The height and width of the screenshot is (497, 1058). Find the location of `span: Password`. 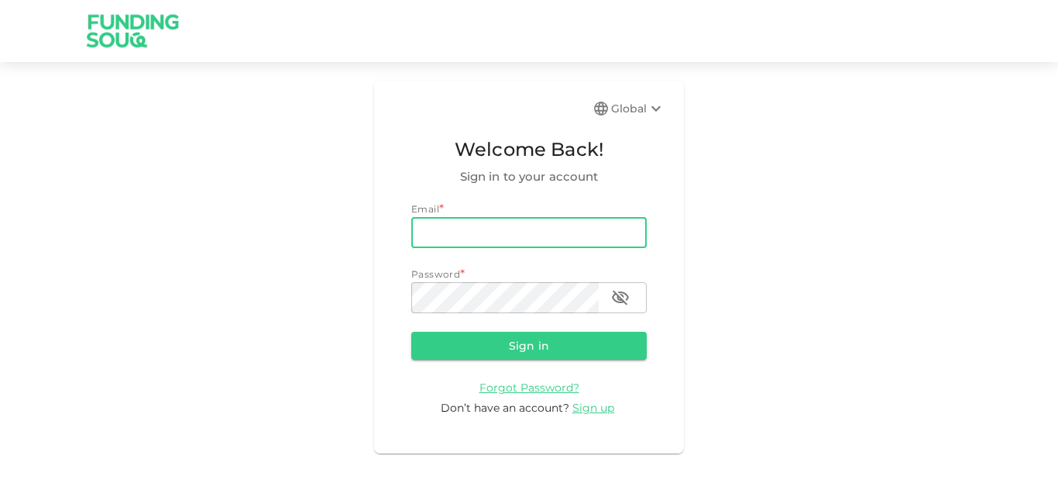

span: Password is located at coordinates (435, 273).